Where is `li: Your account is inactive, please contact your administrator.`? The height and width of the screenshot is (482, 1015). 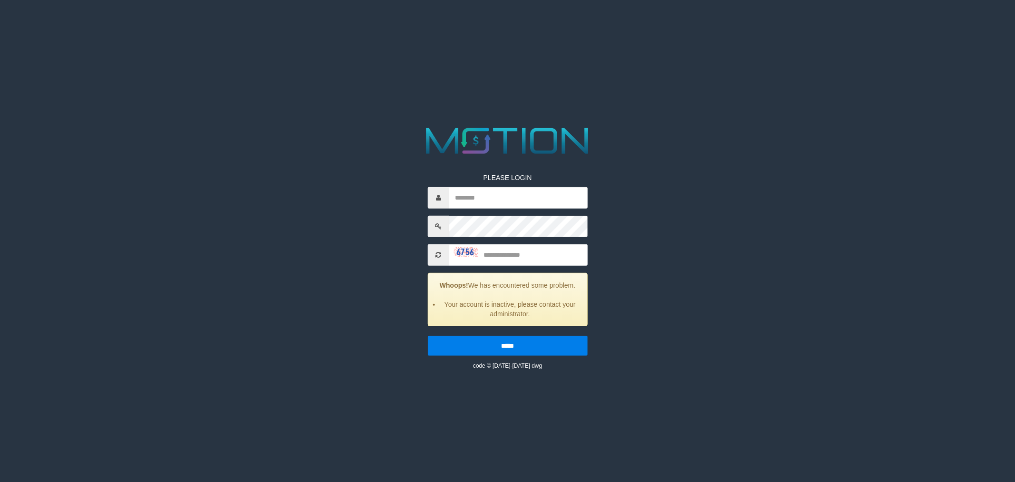
li: Your account is inactive, please contact your administrator. is located at coordinates (510, 308).